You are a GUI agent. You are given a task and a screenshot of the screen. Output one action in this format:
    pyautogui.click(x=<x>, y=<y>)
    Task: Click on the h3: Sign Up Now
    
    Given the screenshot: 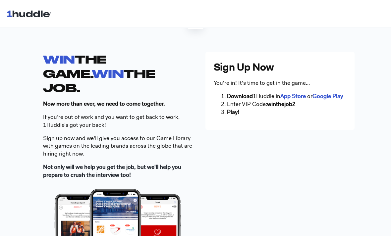 What is the action you would take?
    pyautogui.click(x=280, y=67)
    